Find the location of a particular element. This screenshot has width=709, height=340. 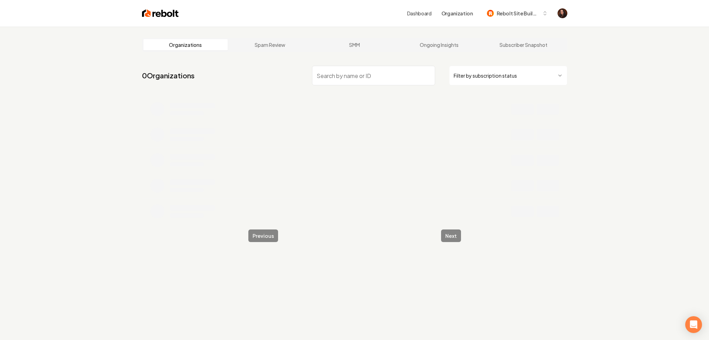

button: Open user button is located at coordinates (562, 13).